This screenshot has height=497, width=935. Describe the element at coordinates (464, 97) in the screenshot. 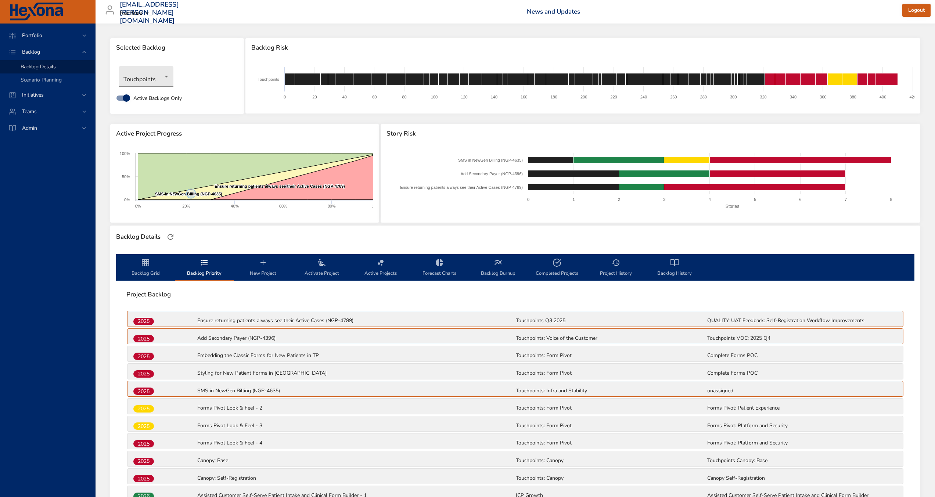

I see `text: 120` at that location.